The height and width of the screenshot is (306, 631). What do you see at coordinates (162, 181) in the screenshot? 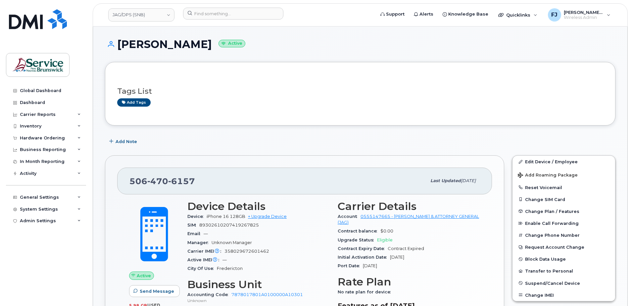
I see `span: 506` at bounding box center [162, 181].